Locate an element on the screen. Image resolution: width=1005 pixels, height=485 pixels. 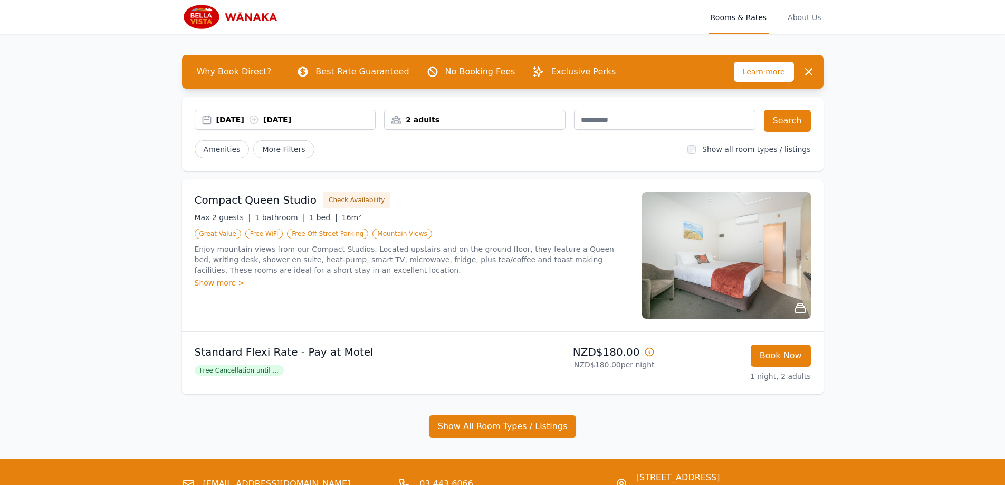
span: 1 bathroom | is located at coordinates (280, 217).